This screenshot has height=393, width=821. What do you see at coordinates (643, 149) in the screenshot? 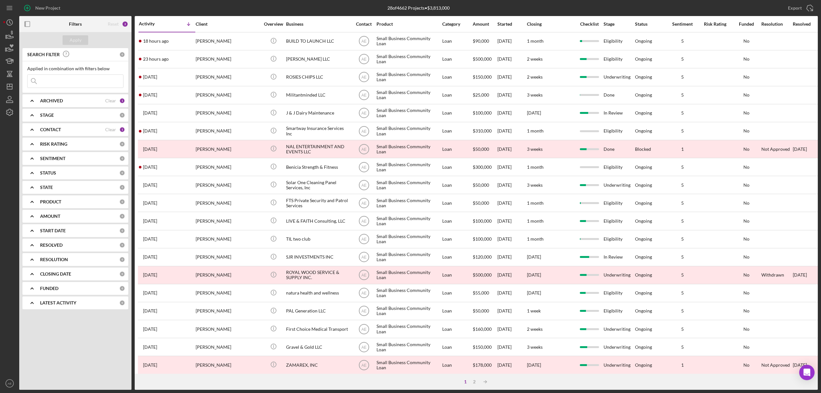
I see `div: Blocked` at bounding box center [643, 149].